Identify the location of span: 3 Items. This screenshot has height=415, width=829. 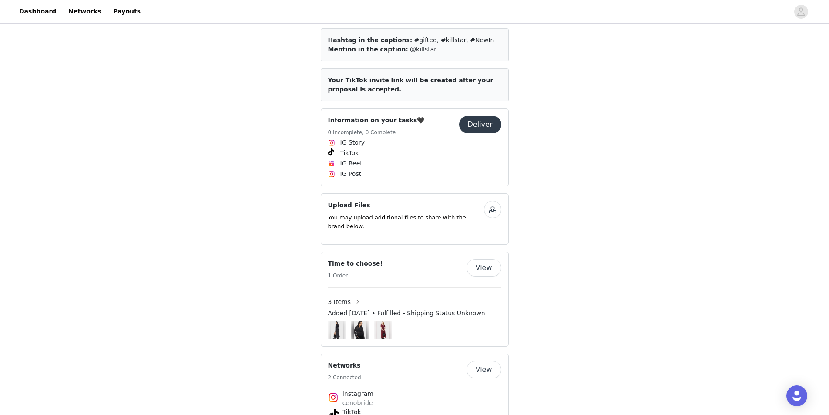
(339, 301).